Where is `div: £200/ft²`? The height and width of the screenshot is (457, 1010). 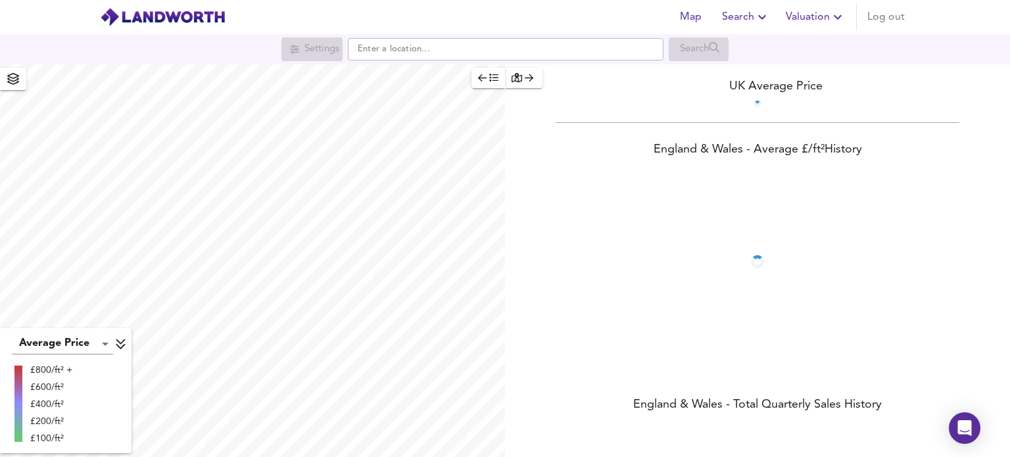 div: £200/ft² is located at coordinates (51, 421).